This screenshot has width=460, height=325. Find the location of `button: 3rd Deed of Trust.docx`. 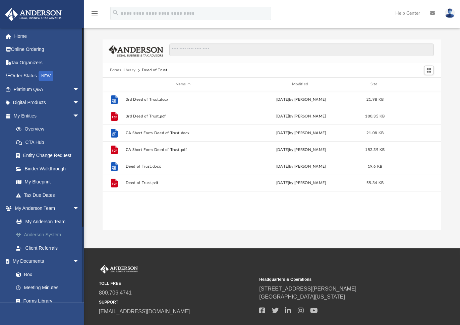

button: 3rd Deed of Trust.docx is located at coordinates (183, 99).